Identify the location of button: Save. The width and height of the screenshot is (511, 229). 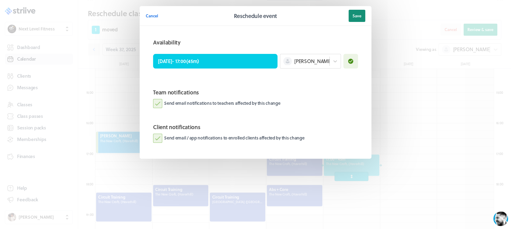
(357, 16).